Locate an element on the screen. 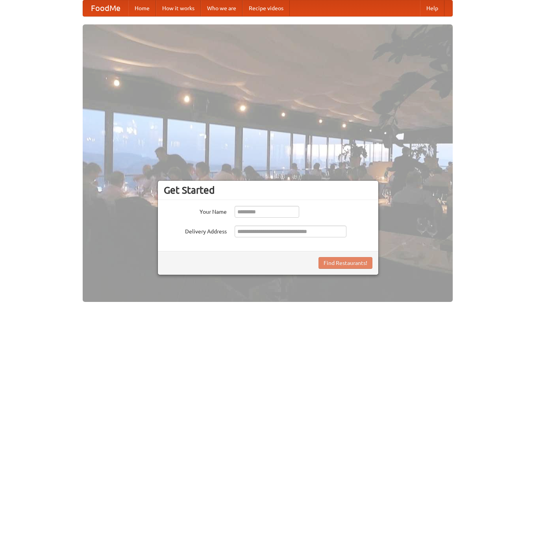  a: How it works is located at coordinates (178, 8).